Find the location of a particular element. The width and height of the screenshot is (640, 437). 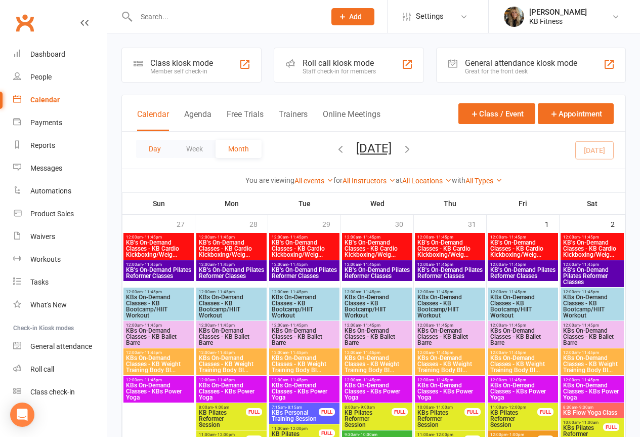

span: 7:15am is located at coordinates (295, 407).